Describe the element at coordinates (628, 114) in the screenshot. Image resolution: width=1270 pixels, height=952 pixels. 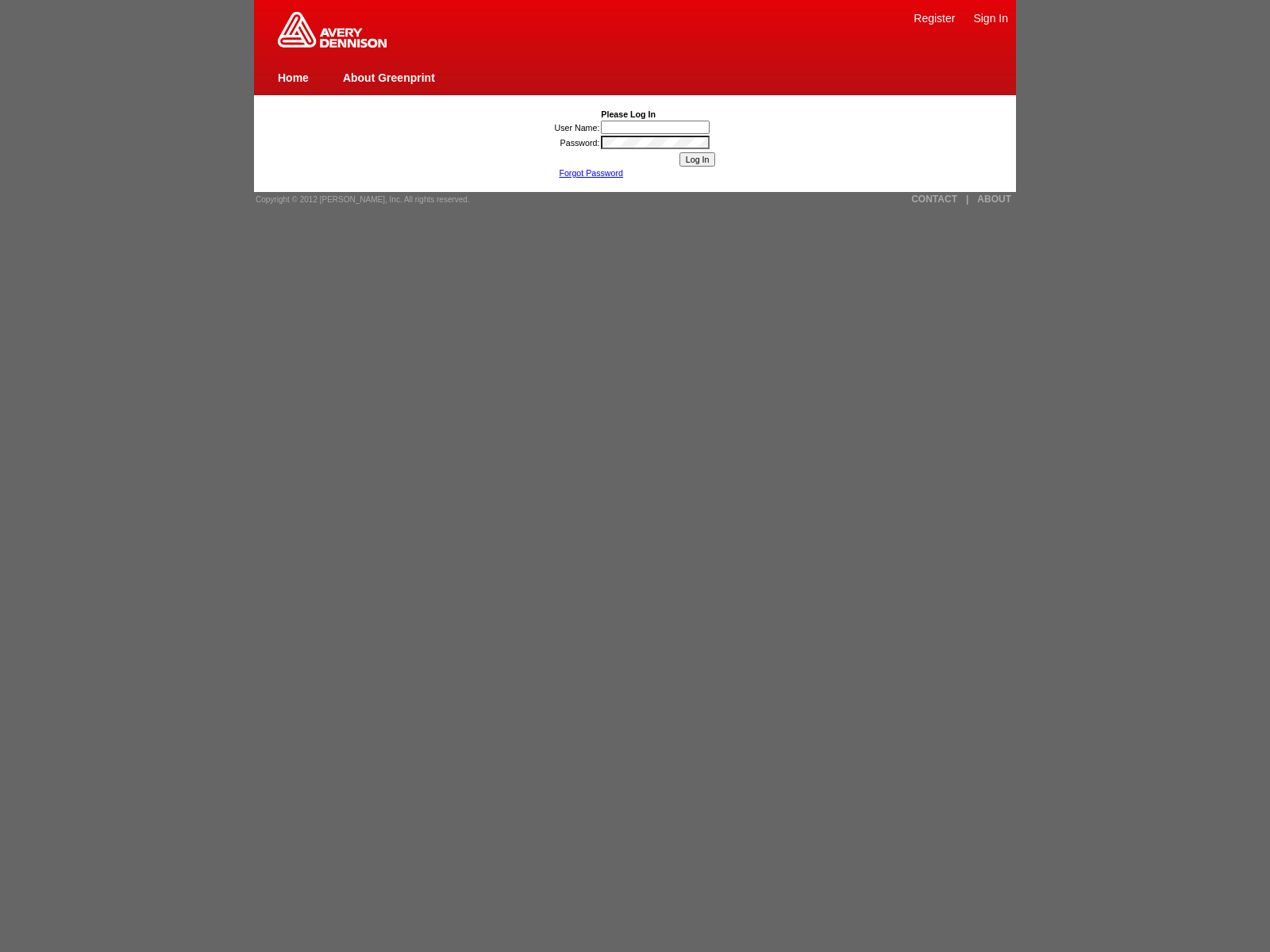
I see `b: Please Log In` at that location.